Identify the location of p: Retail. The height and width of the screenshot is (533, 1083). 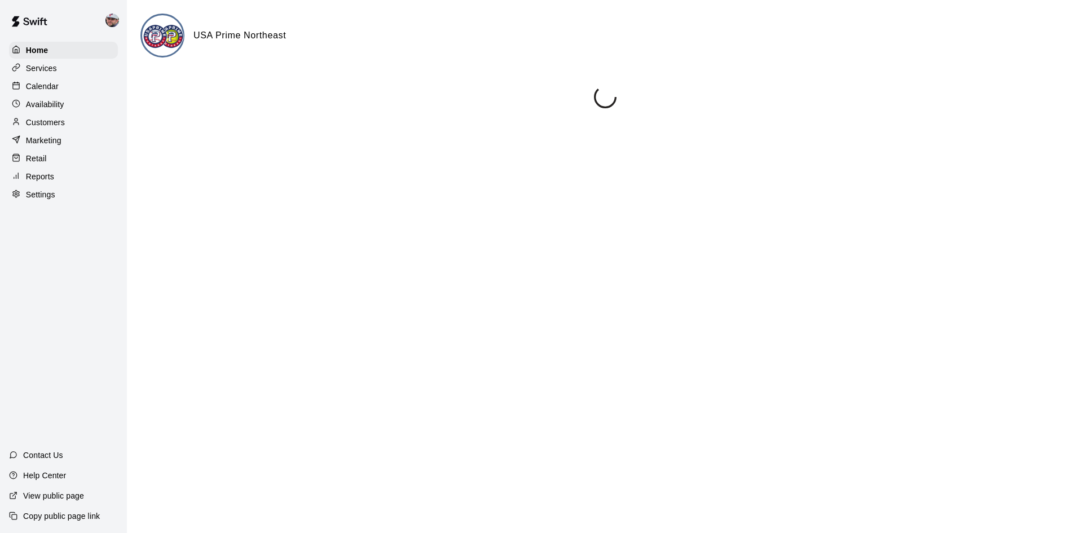
(36, 158).